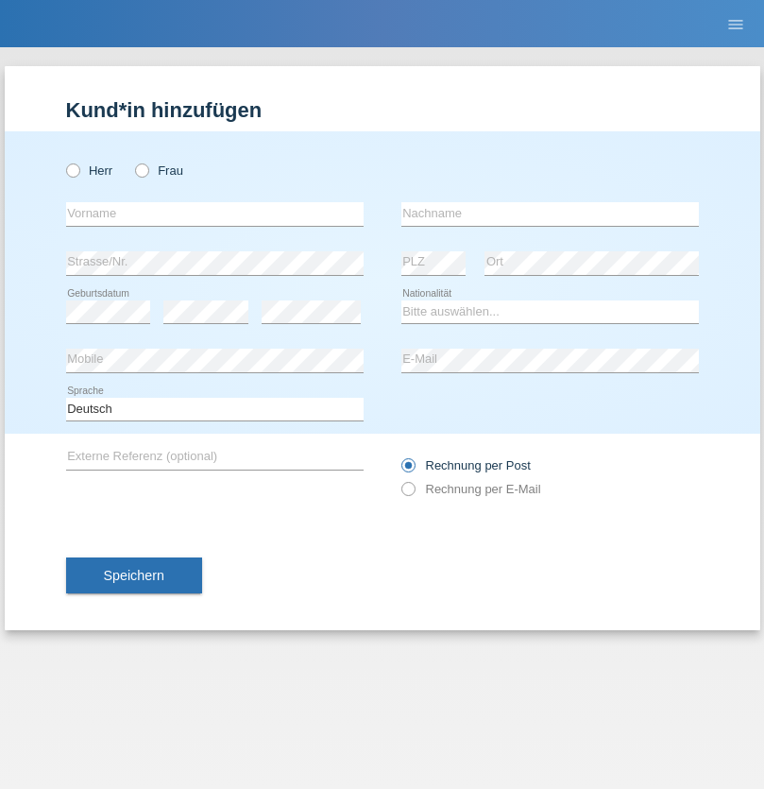 The height and width of the screenshot is (789, 764). Describe the element at coordinates (159, 170) in the screenshot. I see `label: Frau` at that location.